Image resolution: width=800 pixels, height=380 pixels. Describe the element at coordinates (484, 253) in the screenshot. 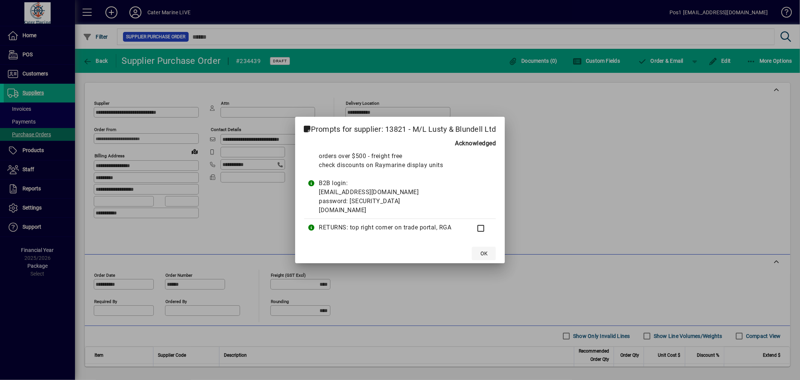

I see `span: OK` at that location.